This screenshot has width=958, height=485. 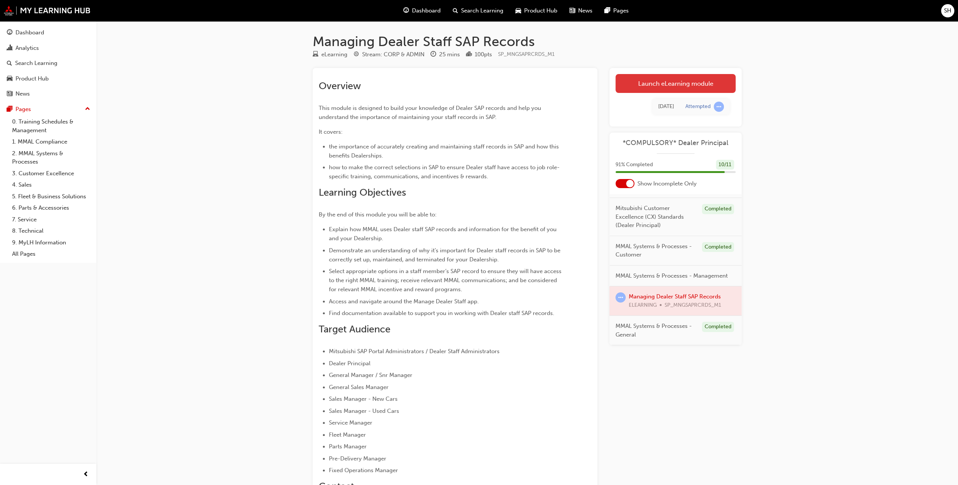 I want to click on a: pages-iconPages, so click(x=617, y=11).